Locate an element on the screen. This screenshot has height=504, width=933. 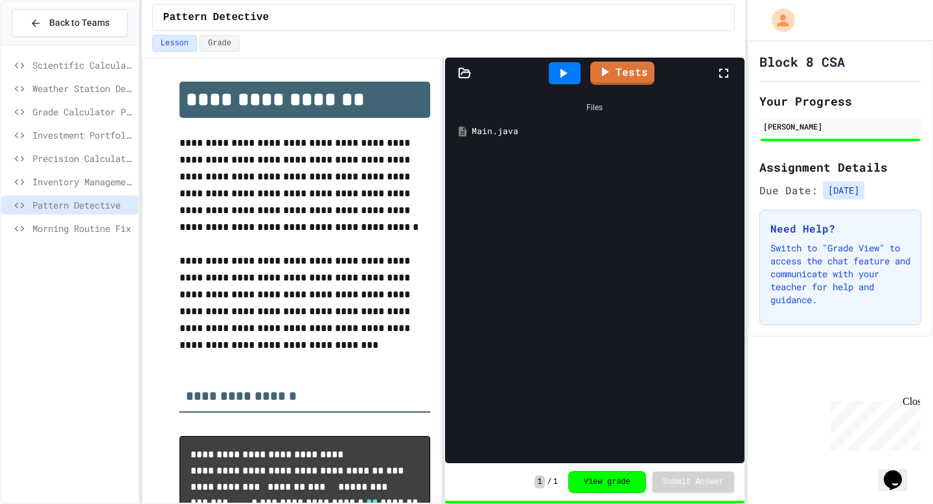
h1: Block 8 CSA is located at coordinates (803, 62).